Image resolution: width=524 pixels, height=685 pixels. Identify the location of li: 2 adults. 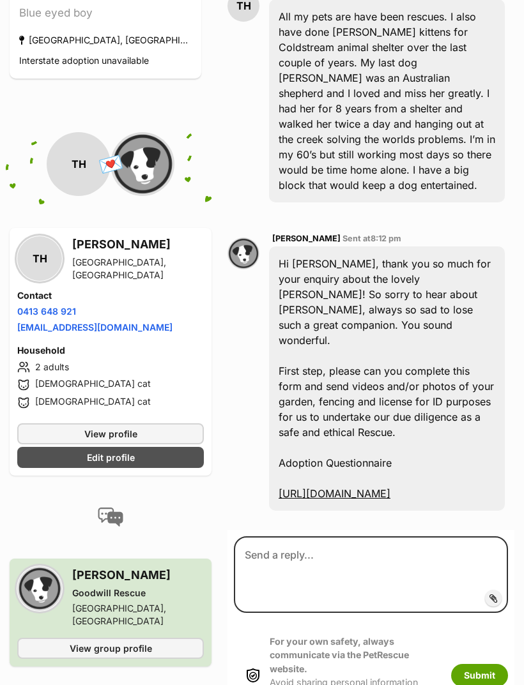
(110, 367).